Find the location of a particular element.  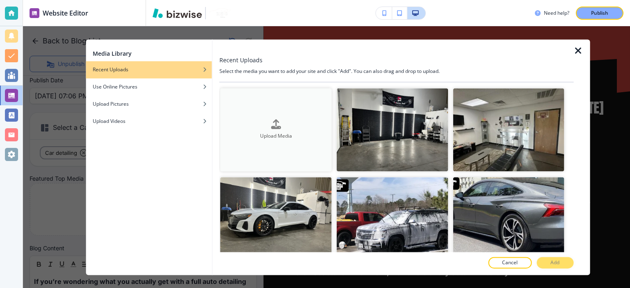

button: Upload Media is located at coordinates (276, 130).